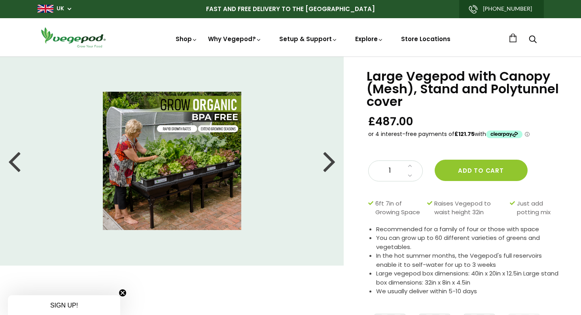 This screenshot has width=581, height=315. What do you see at coordinates (391, 121) in the screenshot?
I see `span: £487.00` at bounding box center [391, 121].